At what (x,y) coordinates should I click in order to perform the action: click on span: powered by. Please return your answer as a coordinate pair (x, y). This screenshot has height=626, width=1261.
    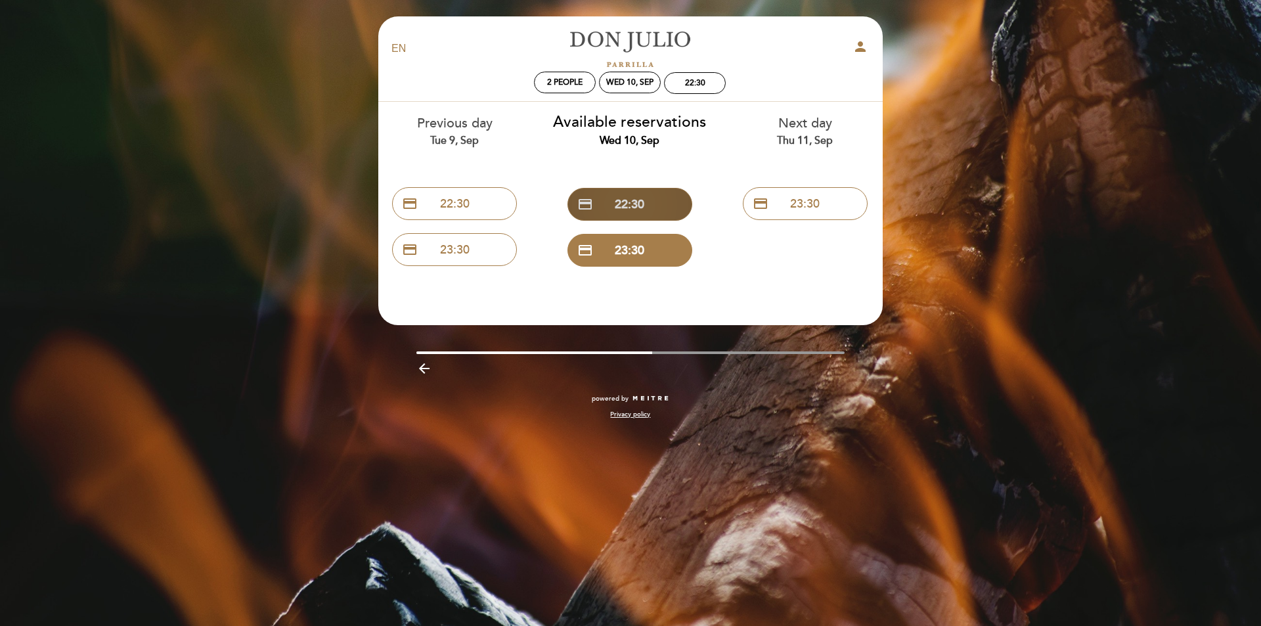
    Looking at the image, I should click on (610, 399).